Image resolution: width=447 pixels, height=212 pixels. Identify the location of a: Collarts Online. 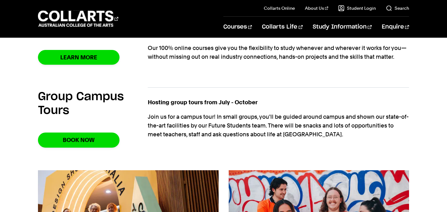
(279, 8).